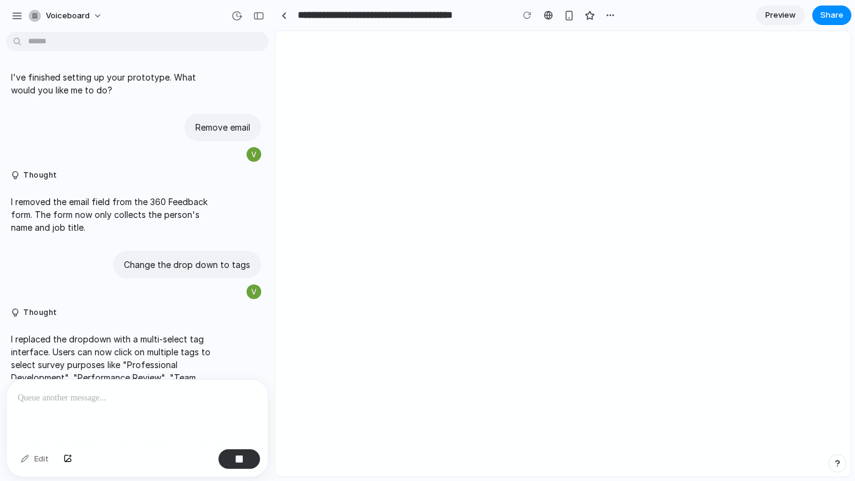 Image resolution: width=855 pixels, height=481 pixels. What do you see at coordinates (831, 15) in the screenshot?
I see `span: Share` at bounding box center [831, 15].